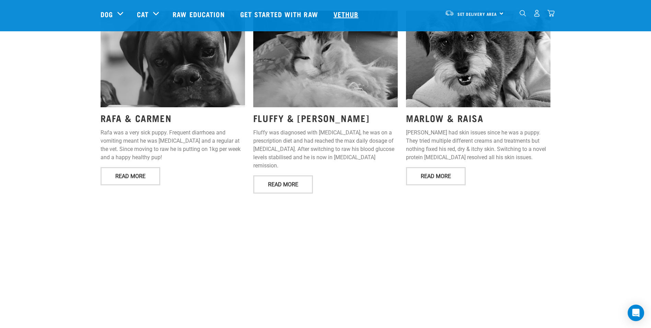 Image resolution: width=651 pixels, height=328 pixels. I want to click on h3: RAFA & CARMEN, so click(173, 118).